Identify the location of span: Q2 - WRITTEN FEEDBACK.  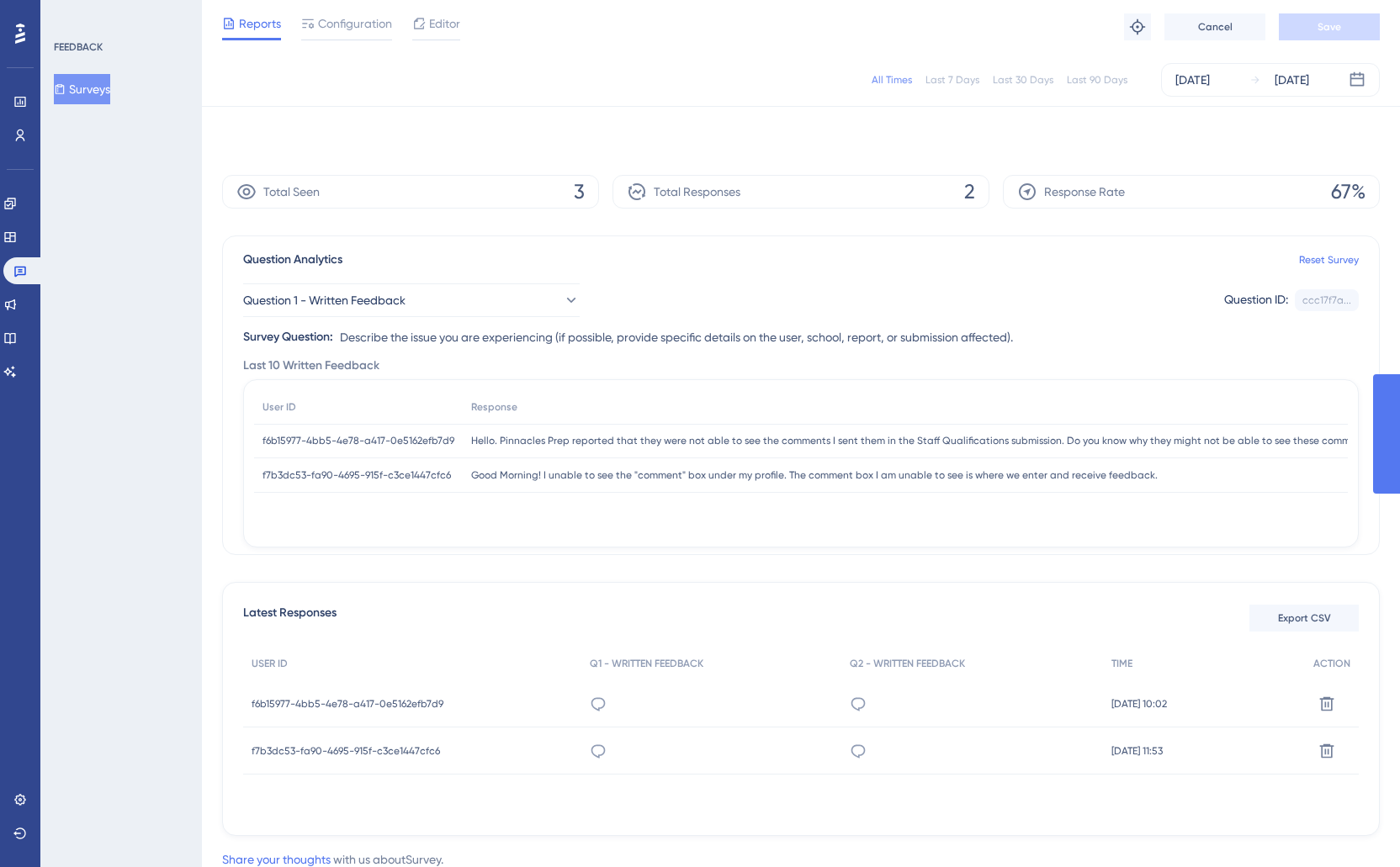
(907, 663).